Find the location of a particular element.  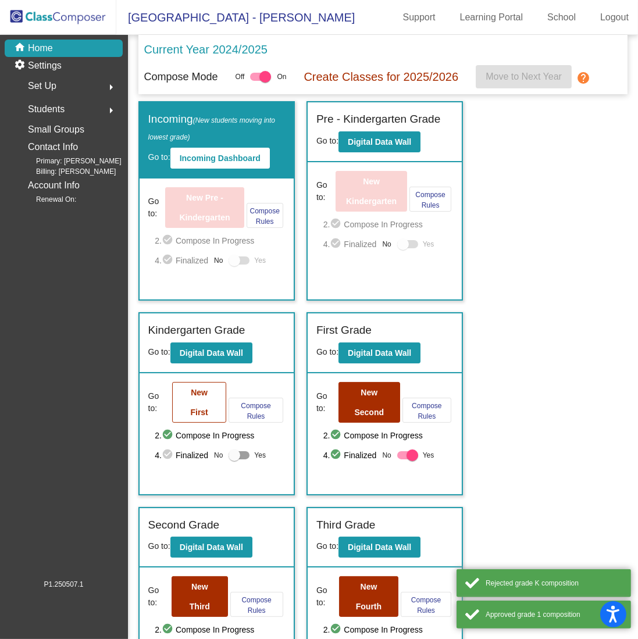

span: Set Up is located at coordinates (42, 86).